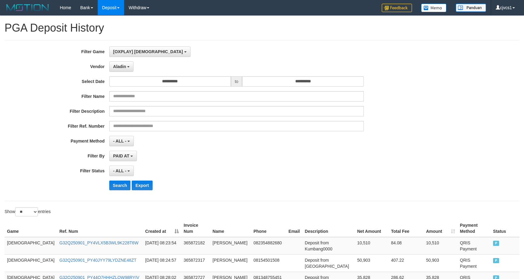 This screenshot has width=524, height=279. Describe the element at coordinates (268, 246) in the screenshot. I see `td: 082354882680` at that location.